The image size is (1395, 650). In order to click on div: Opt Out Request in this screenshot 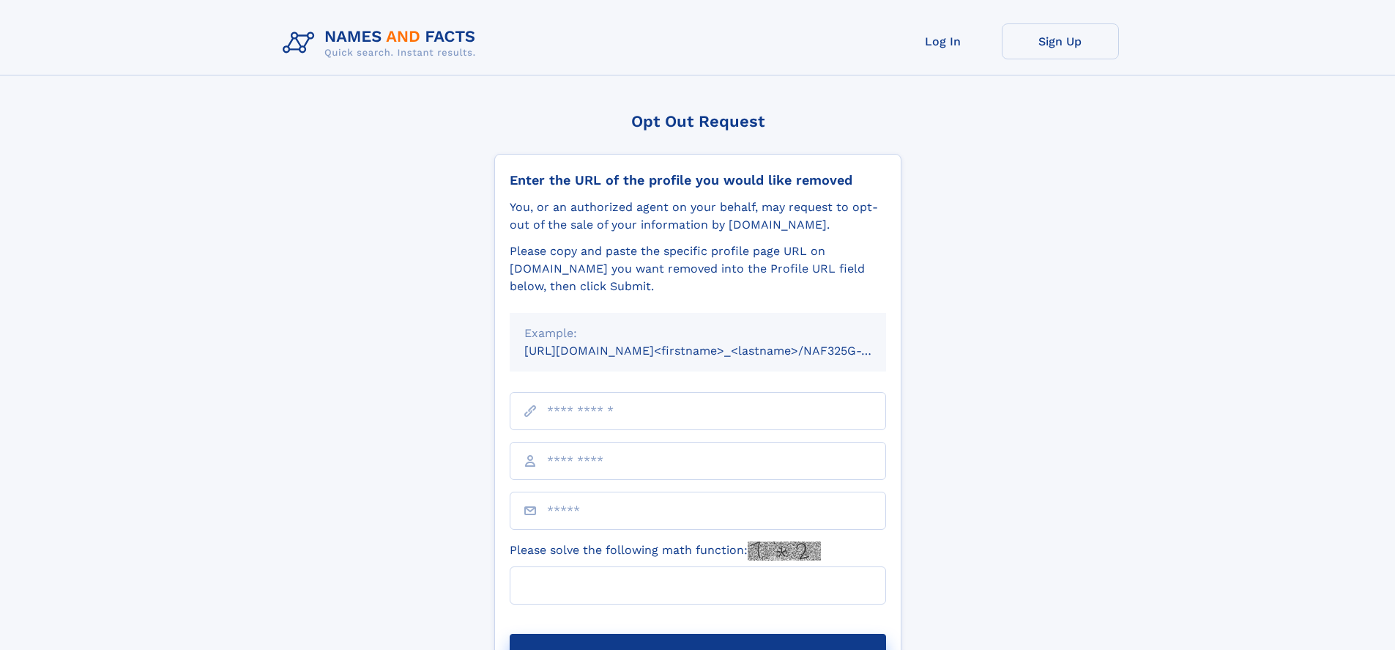, I will do `click(698, 121)`.